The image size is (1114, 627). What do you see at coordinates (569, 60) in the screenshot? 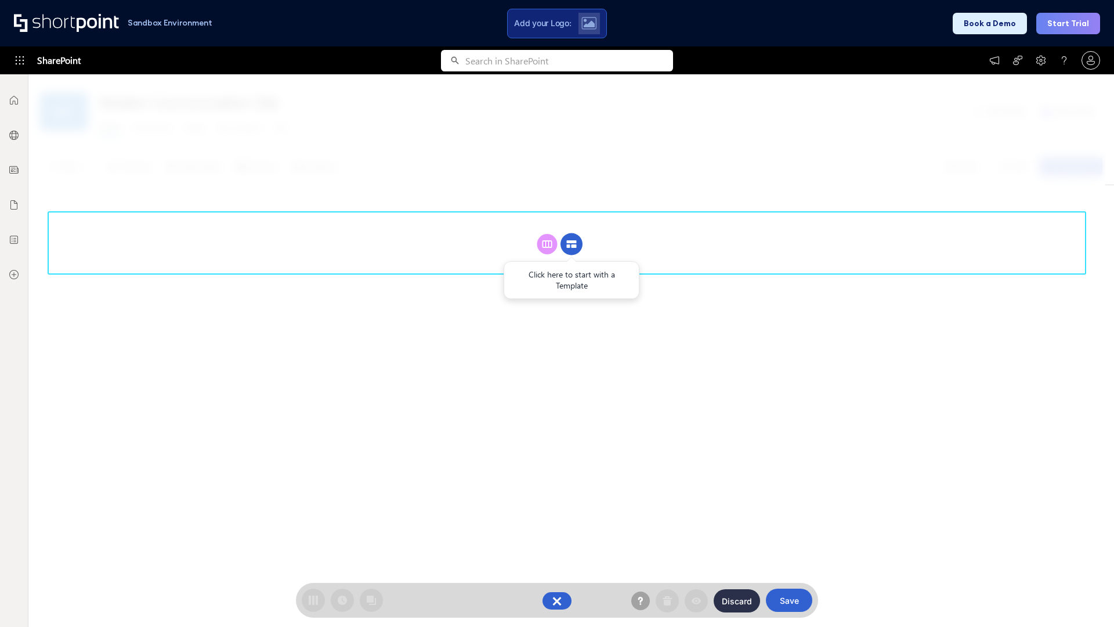
I see `input: Search in SharePoint` at bounding box center [569, 60].